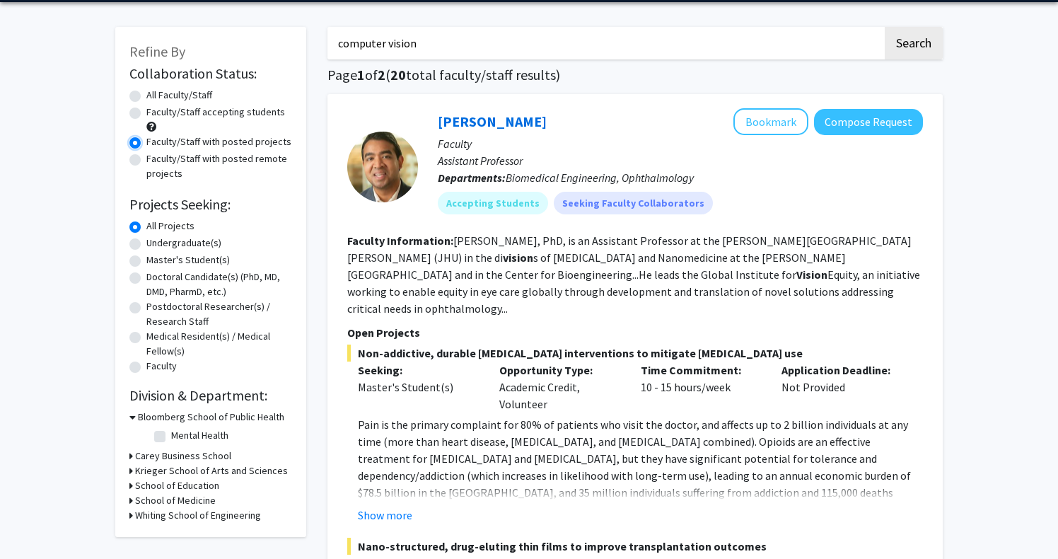 The height and width of the screenshot is (559, 1058). Describe the element at coordinates (219, 314) in the screenshot. I see `label: Postdoctoral Researcher(s) / Research Staff` at that location.